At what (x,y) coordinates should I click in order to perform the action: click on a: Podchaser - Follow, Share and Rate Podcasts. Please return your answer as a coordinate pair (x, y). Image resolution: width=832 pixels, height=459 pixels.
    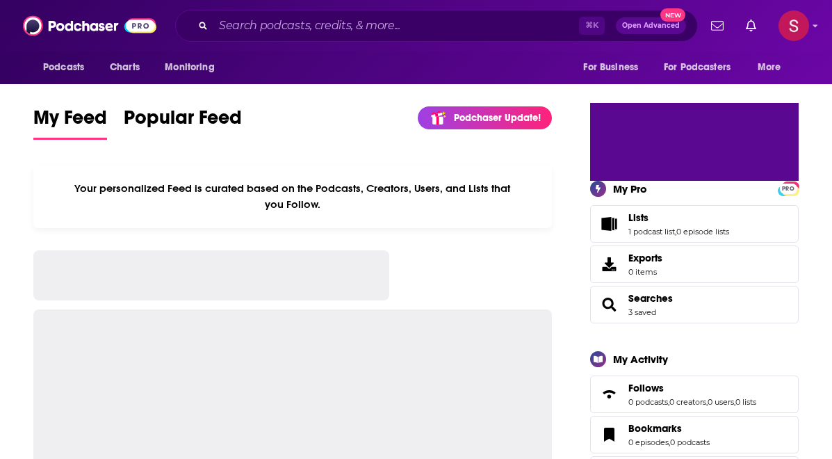
    Looking at the image, I should click on (90, 26).